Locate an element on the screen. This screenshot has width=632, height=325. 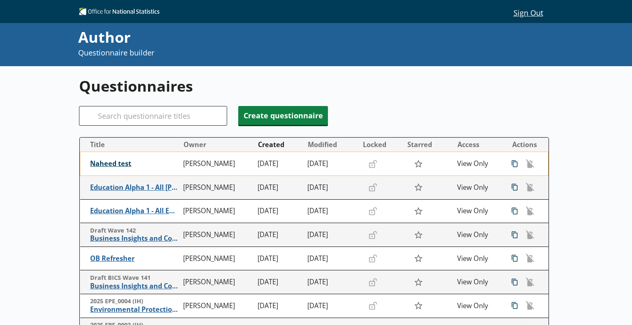
input: Search questionnaire titles is located at coordinates (153, 116).